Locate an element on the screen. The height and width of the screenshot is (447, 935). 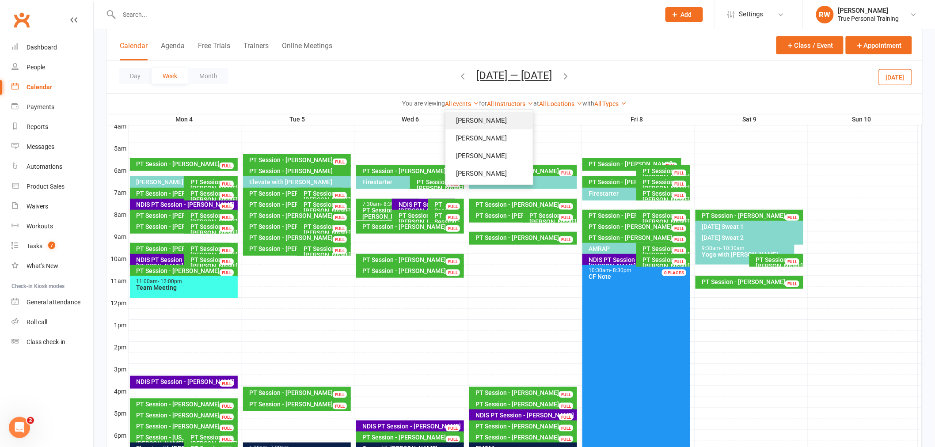
strong: with is located at coordinates (588, 103).